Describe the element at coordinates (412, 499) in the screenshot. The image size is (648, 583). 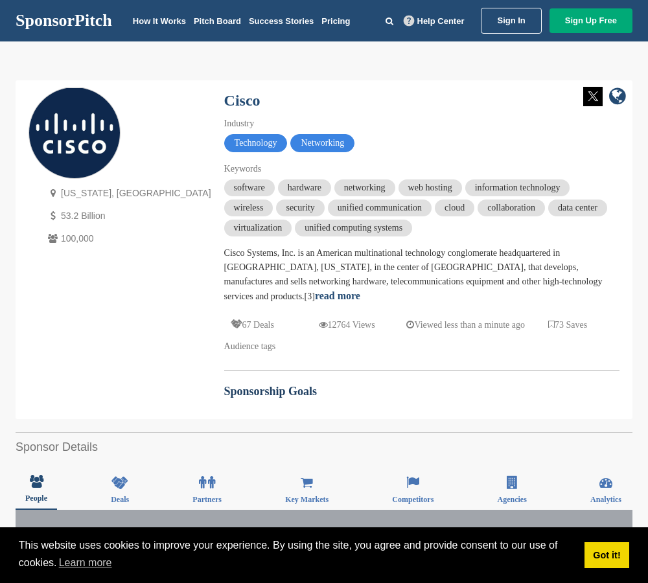
I see `span: Competitors` at that location.